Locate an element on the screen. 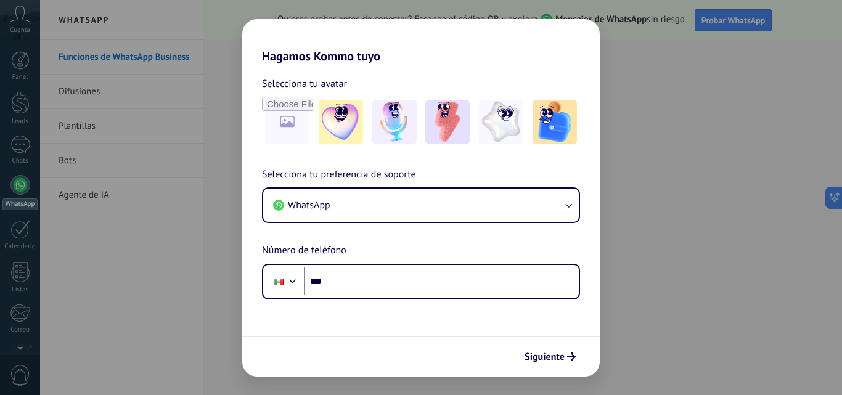  span: Siguiente is located at coordinates (544, 357).